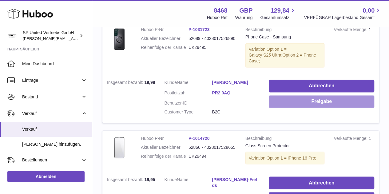  Describe the element at coordinates (199, 138) in the screenshot. I see `a: P-1014720` at that location.